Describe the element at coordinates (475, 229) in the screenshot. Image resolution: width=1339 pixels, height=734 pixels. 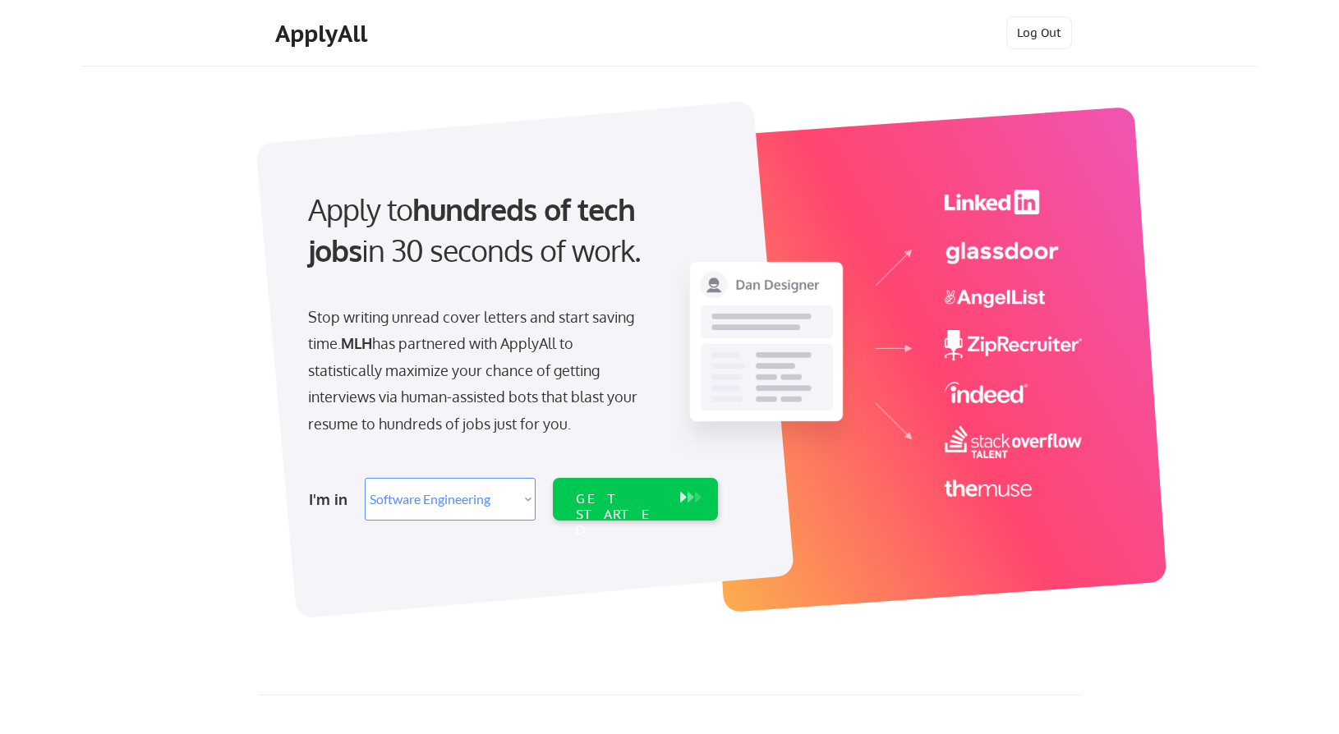
I see `strong: hundreds of tech jobs` at that location.